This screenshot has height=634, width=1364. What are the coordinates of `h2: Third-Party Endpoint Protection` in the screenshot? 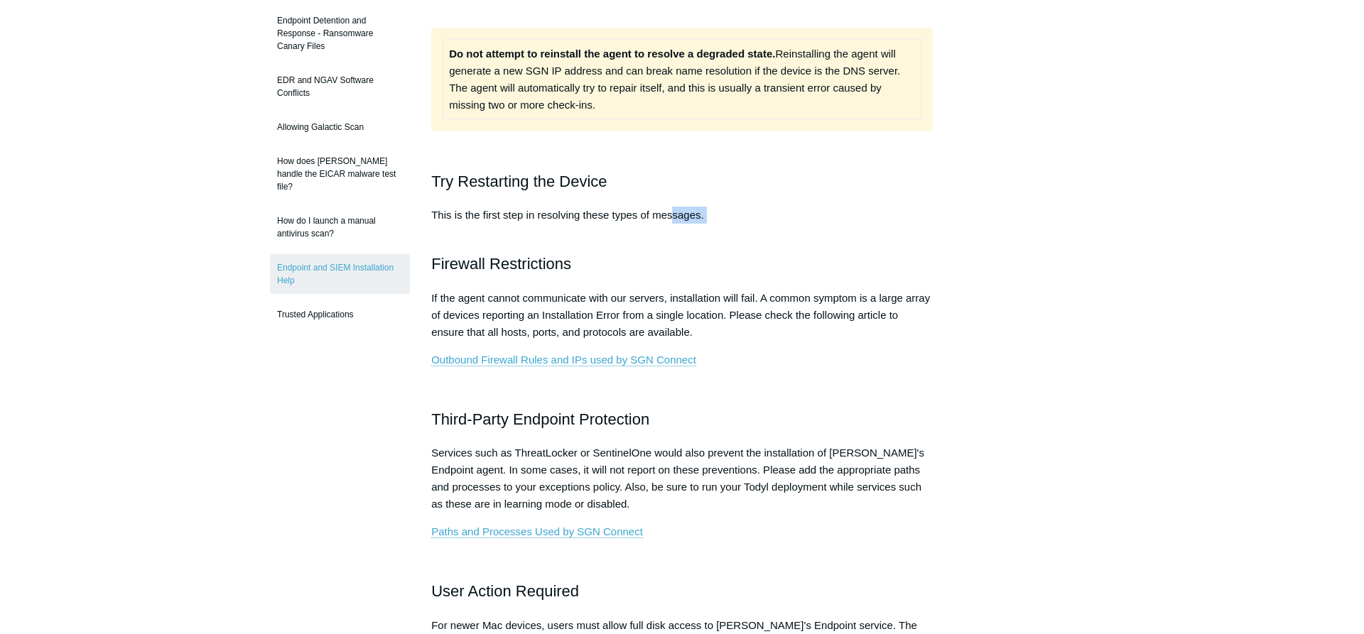 It's located at (682, 419).